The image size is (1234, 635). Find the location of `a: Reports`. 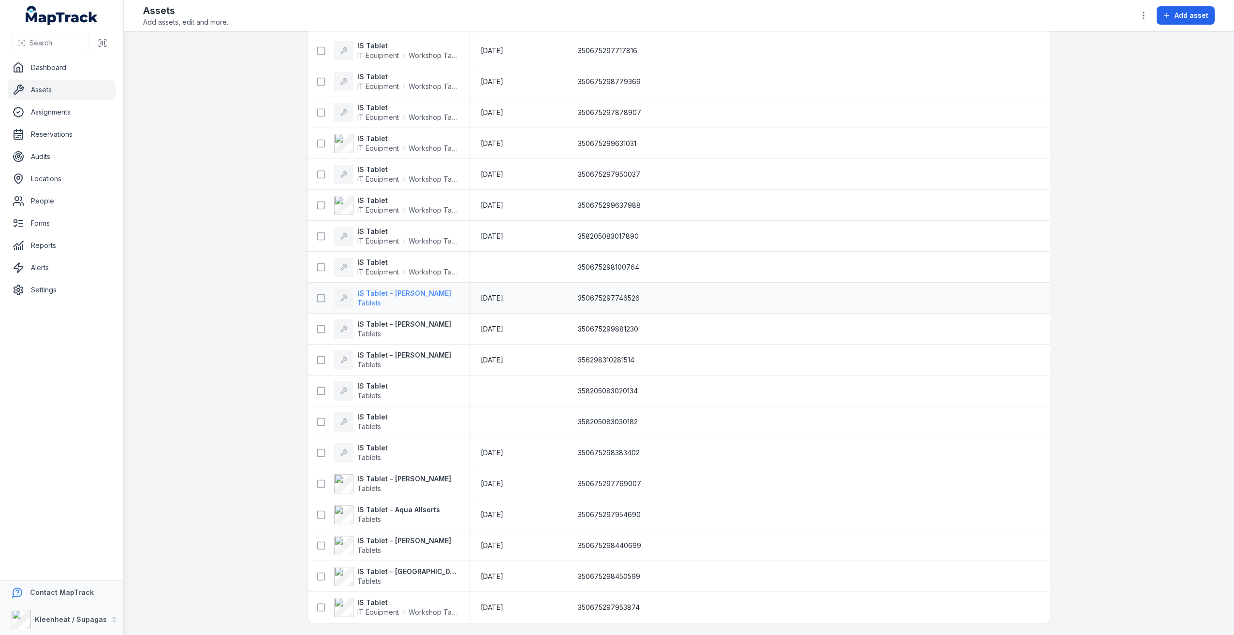

a: Reports is located at coordinates (61, 246).